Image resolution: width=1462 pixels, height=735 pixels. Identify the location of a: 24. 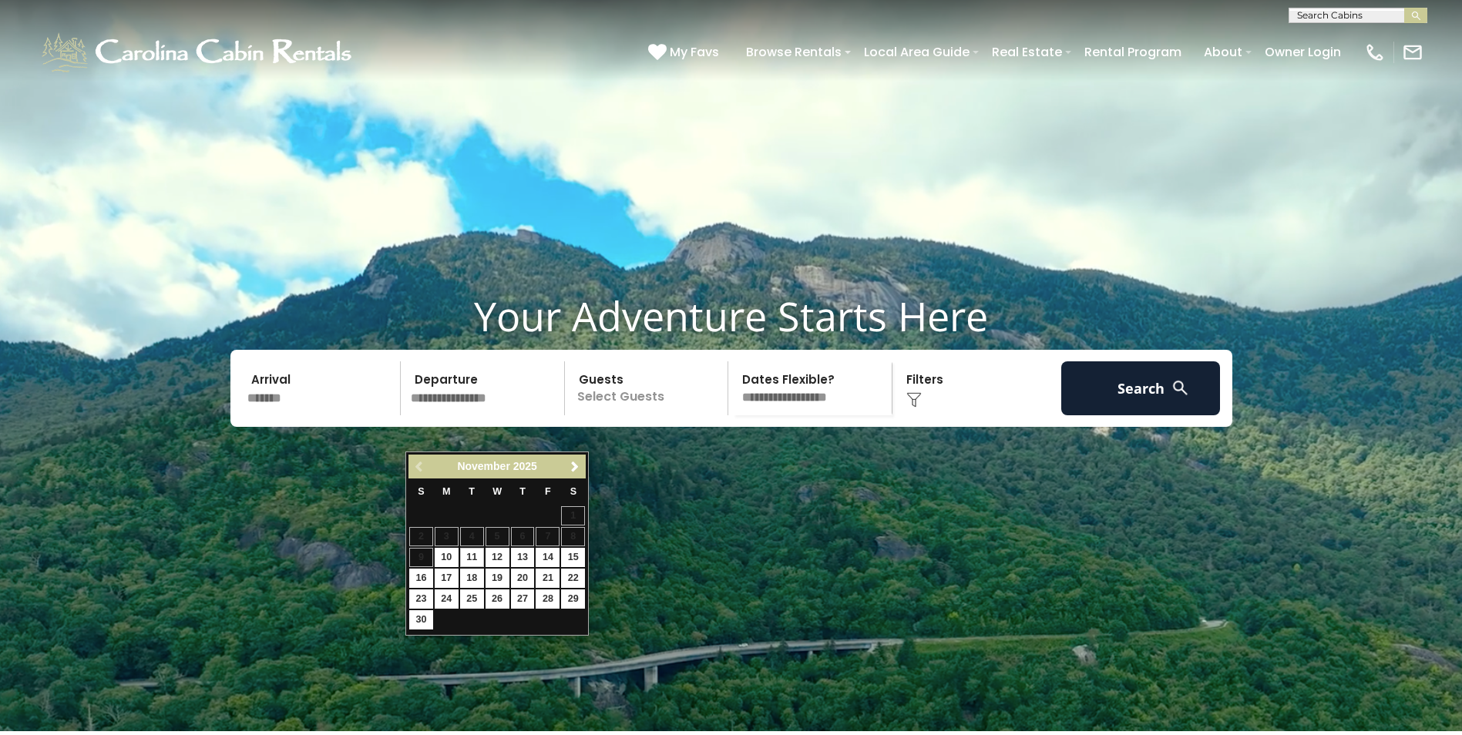
(446, 599).